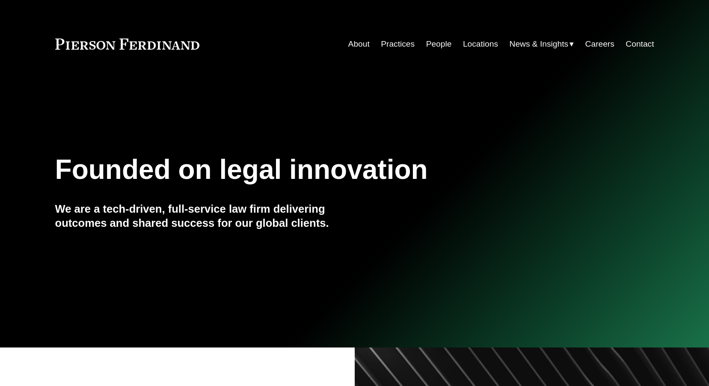 The width and height of the screenshot is (709, 386). What do you see at coordinates (397, 44) in the screenshot?
I see `a: Practices` at bounding box center [397, 44].